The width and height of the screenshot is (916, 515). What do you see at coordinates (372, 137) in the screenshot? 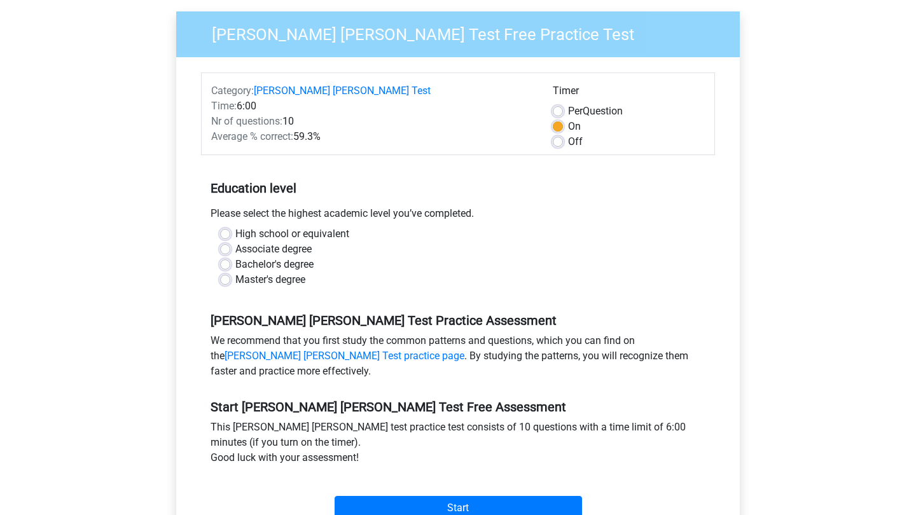
I see `div: 59.3%` at bounding box center [372, 137].